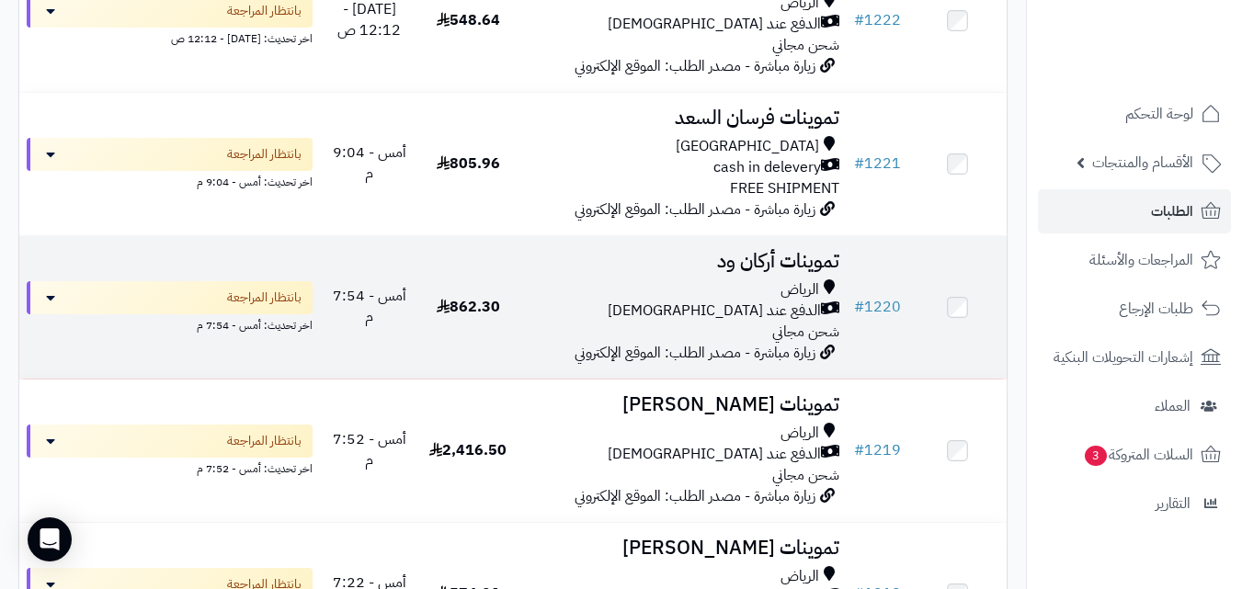 Image resolution: width=1242 pixels, height=589 pixels. Describe the element at coordinates (1142, 163) in the screenshot. I see `span: الأقسام والمنتجات` at that location.